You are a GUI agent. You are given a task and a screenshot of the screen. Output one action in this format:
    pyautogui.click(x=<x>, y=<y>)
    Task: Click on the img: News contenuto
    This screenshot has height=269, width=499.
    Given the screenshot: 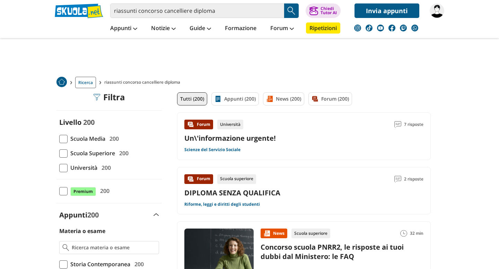 What is the action you would take?
    pyautogui.click(x=267, y=234)
    